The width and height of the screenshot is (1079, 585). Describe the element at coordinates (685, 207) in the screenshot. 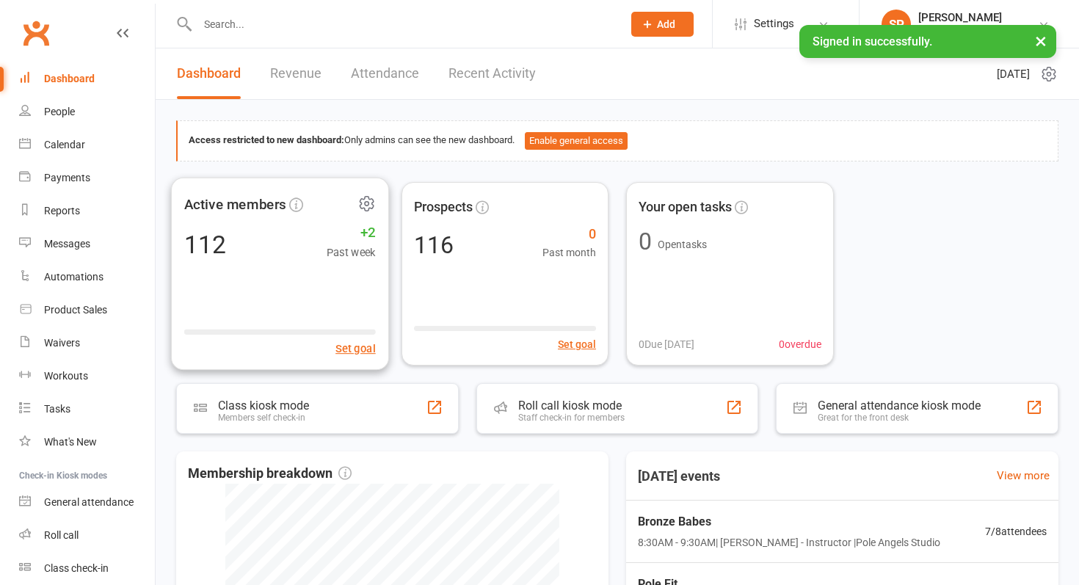

I see `span: Your open tasks` at that location.